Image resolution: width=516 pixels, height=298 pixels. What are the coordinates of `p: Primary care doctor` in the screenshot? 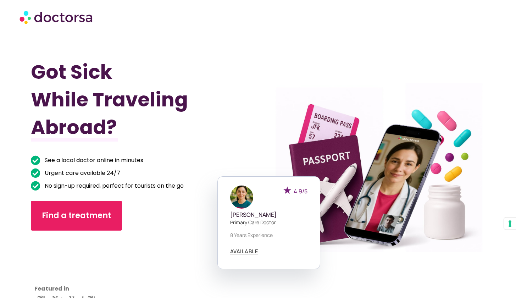 It's located at (269, 222).